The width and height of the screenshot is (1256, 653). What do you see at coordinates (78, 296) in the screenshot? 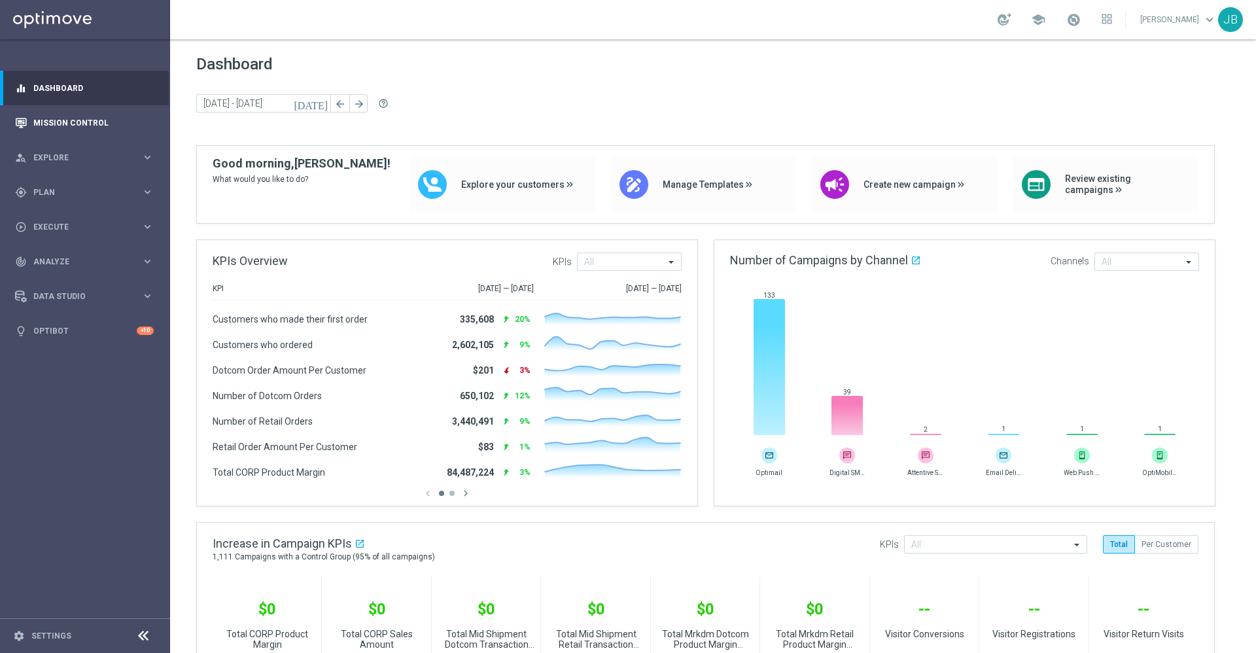
I see `div: Data Studio` at bounding box center [78, 296].